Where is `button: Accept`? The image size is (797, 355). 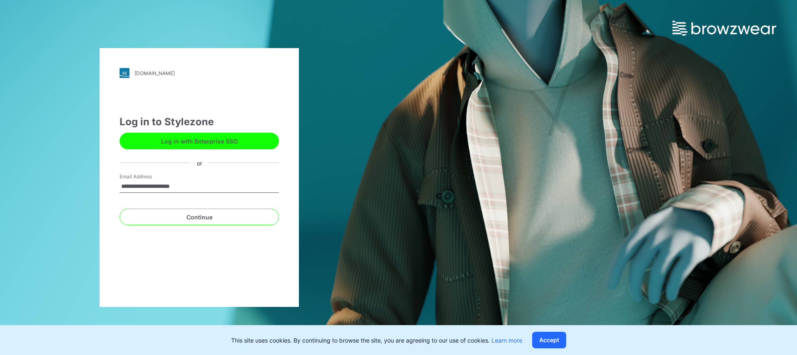
button: Accept is located at coordinates (549, 340).